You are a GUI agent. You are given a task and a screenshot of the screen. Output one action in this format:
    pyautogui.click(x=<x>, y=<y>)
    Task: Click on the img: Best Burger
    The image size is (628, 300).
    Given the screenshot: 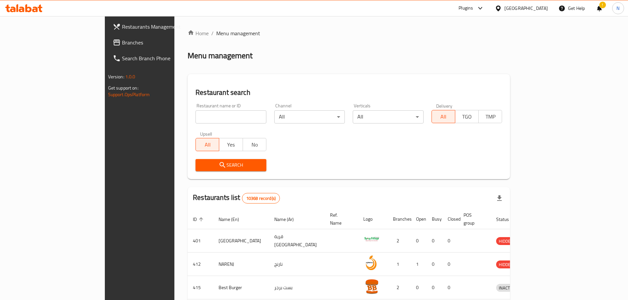 What is the action you would take?
    pyautogui.click(x=371, y=286)
    